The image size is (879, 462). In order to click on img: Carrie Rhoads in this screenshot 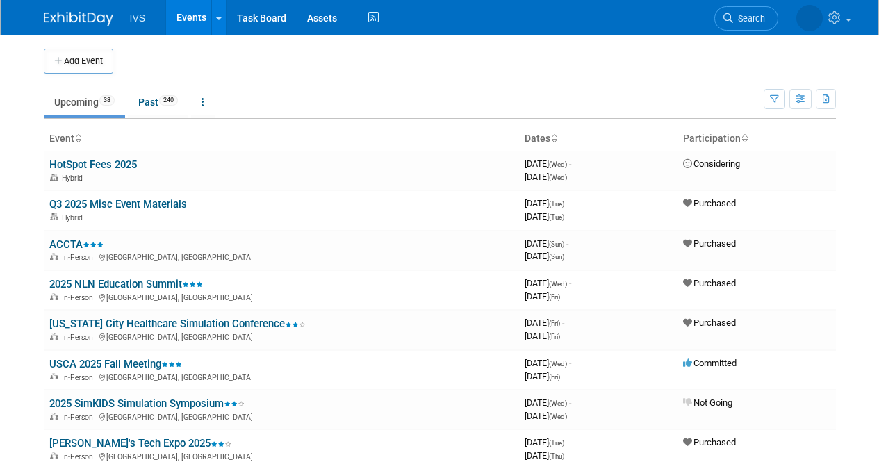, I will do `click(810, 18)`.